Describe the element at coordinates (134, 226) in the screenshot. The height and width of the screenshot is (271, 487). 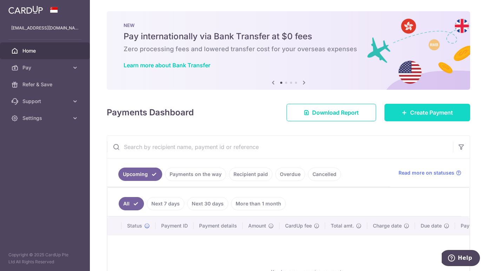
I see `span: Status` at that location.